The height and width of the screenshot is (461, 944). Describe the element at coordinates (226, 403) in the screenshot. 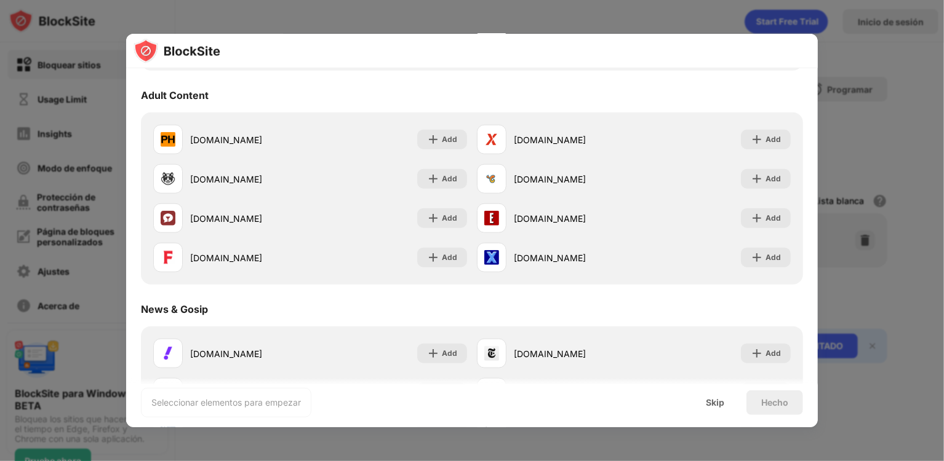

I see `div: Seleccionar elementos para empezar` at that location.